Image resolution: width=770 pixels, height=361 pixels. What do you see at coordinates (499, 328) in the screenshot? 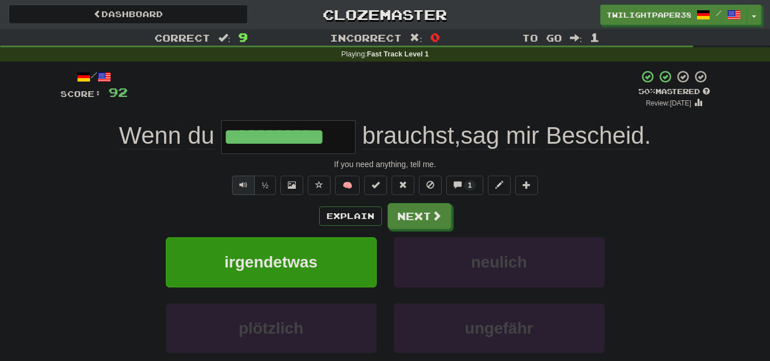
I see `button: ungefähr` at bounding box center [499, 328].